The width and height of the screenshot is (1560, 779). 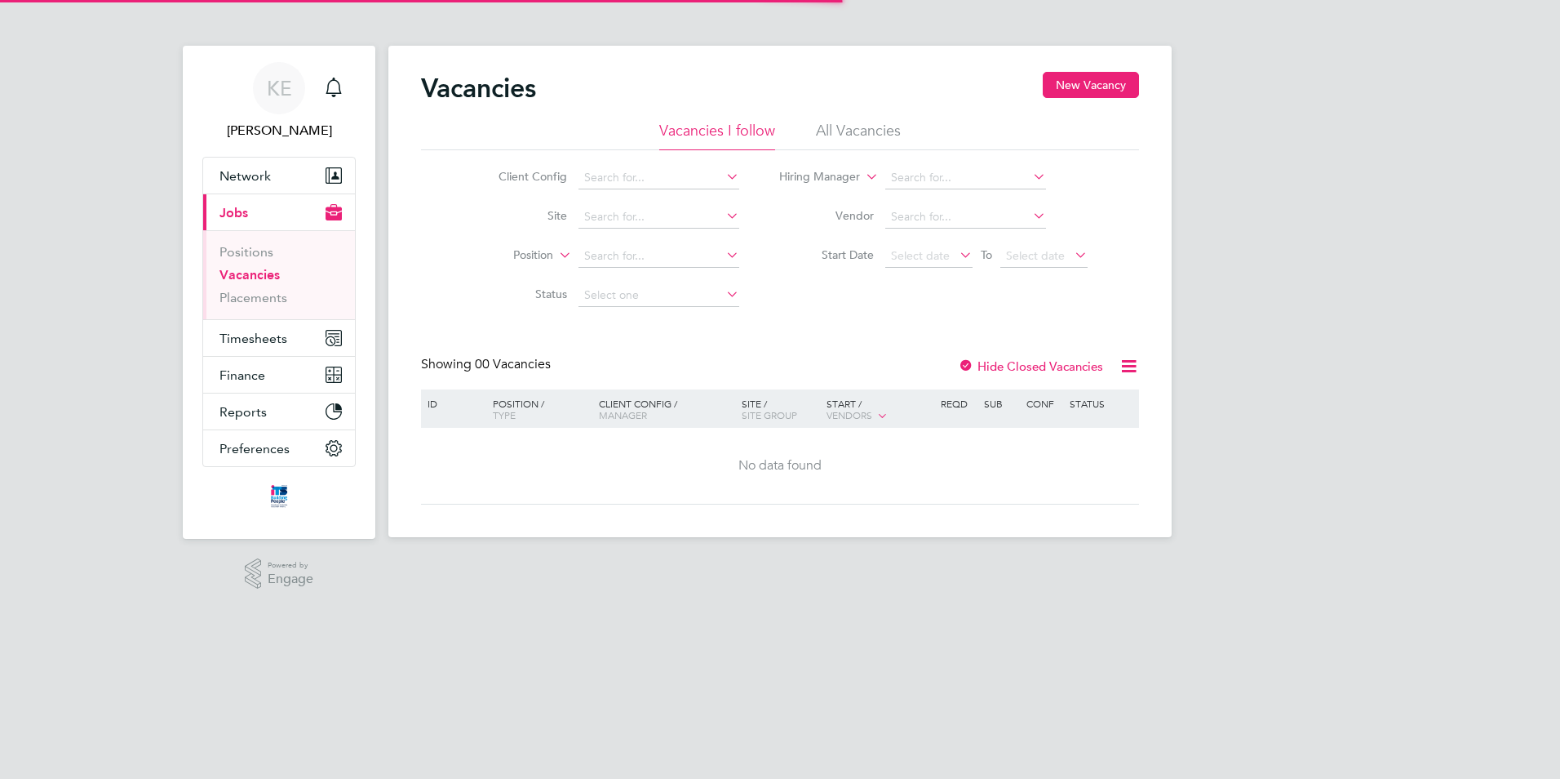 What do you see at coordinates (827, 215) in the screenshot?
I see `label: Vendor` at bounding box center [827, 215].